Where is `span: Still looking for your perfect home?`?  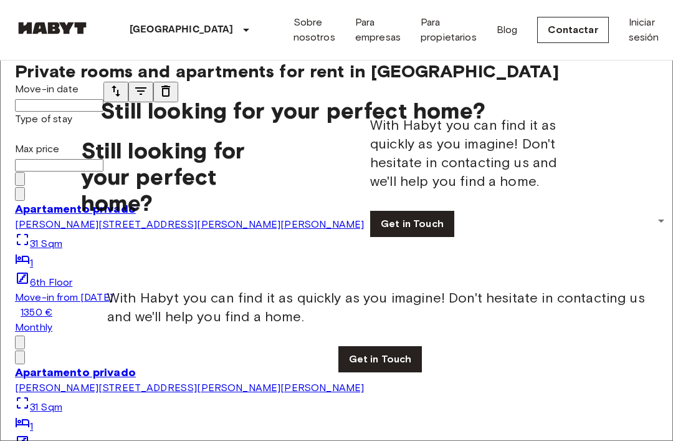
span: Still looking for your perfect home? is located at coordinates (292, 110).